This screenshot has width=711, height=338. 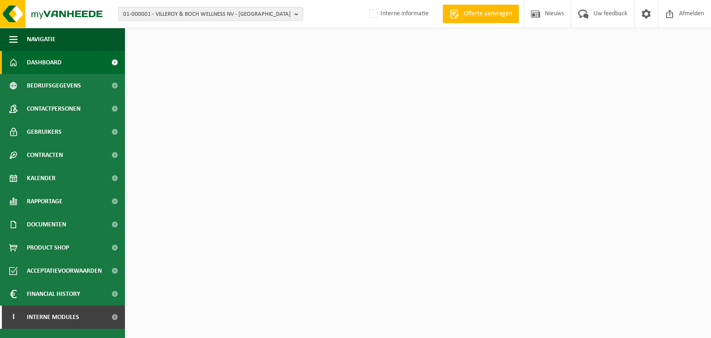 What do you see at coordinates (53, 317) in the screenshot?
I see `span: Interne modules` at bounding box center [53, 317].